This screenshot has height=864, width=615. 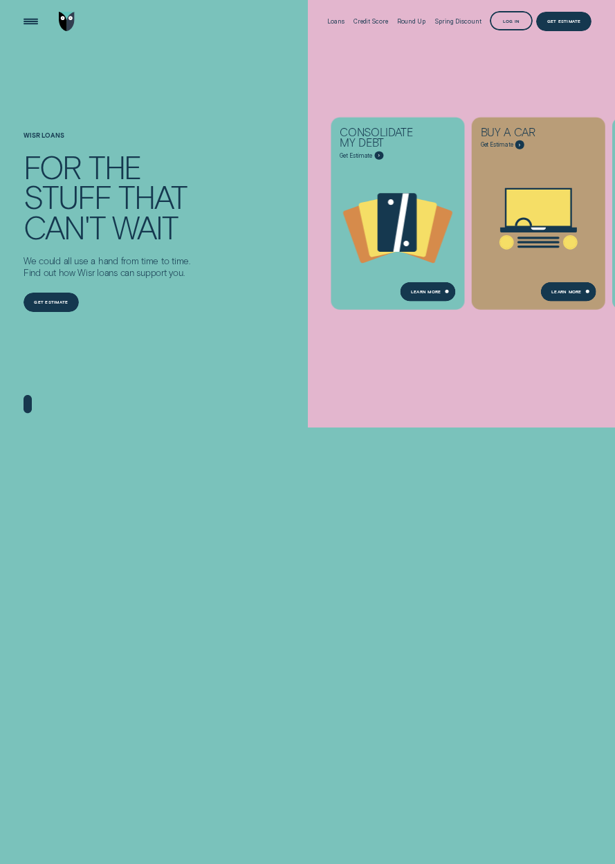 What do you see at coordinates (64, 226) in the screenshot?
I see `div: can't` at bounding box center [64, 226].